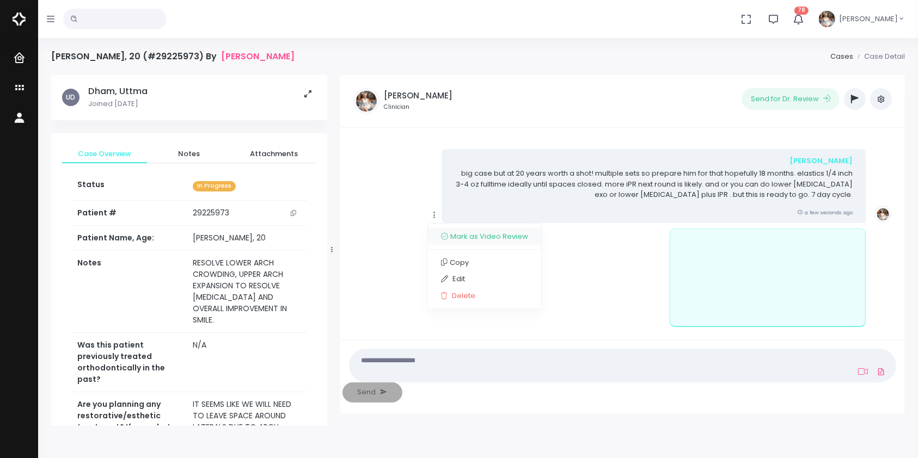 Image resolution: width=918 pixels, height=458 pixels. What do you see at coordinates (881, 372) in the screenshot?
I see `a: Add Files` at bounding box center [881, 372].